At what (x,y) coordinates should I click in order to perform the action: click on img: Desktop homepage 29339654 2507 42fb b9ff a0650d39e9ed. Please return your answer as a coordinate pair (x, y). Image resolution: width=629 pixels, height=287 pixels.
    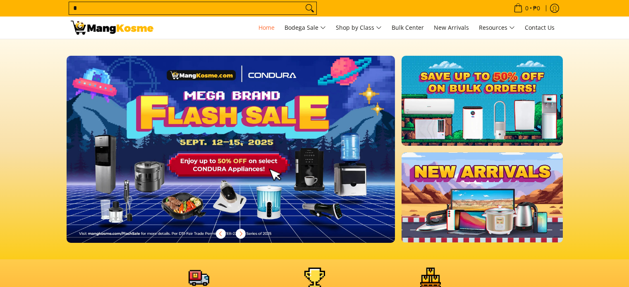
    Looking at the image, I should click on (231, 149).